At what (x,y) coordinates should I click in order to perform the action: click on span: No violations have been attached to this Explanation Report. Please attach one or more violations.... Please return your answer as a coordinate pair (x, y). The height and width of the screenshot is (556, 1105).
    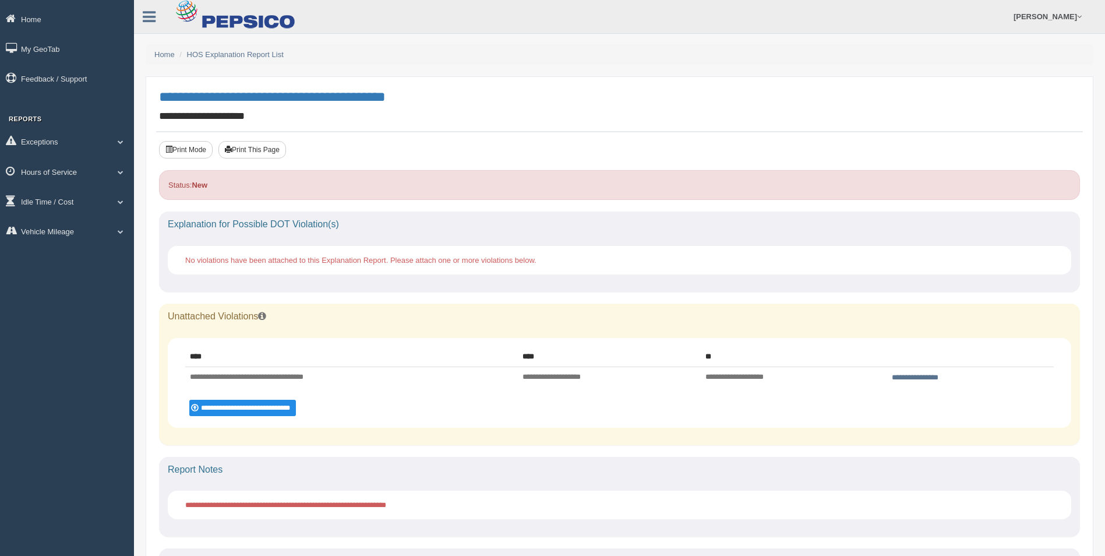
    Looking at the image, I should click on (361, 260).